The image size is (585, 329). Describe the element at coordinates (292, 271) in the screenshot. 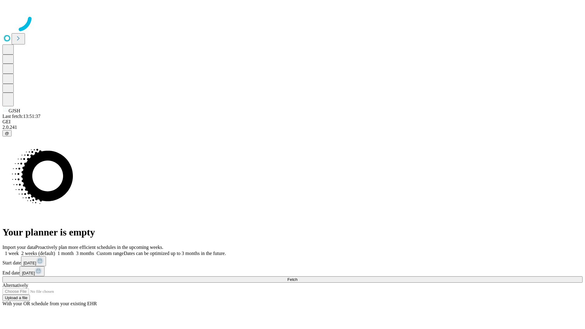

I see `div: End date` at that location.